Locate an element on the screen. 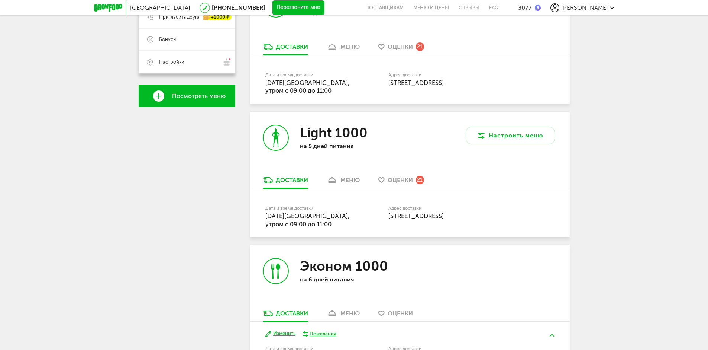 The width and height of the screenshot is (708, 350). span: Бонусы is located at coordinates (168, 39).